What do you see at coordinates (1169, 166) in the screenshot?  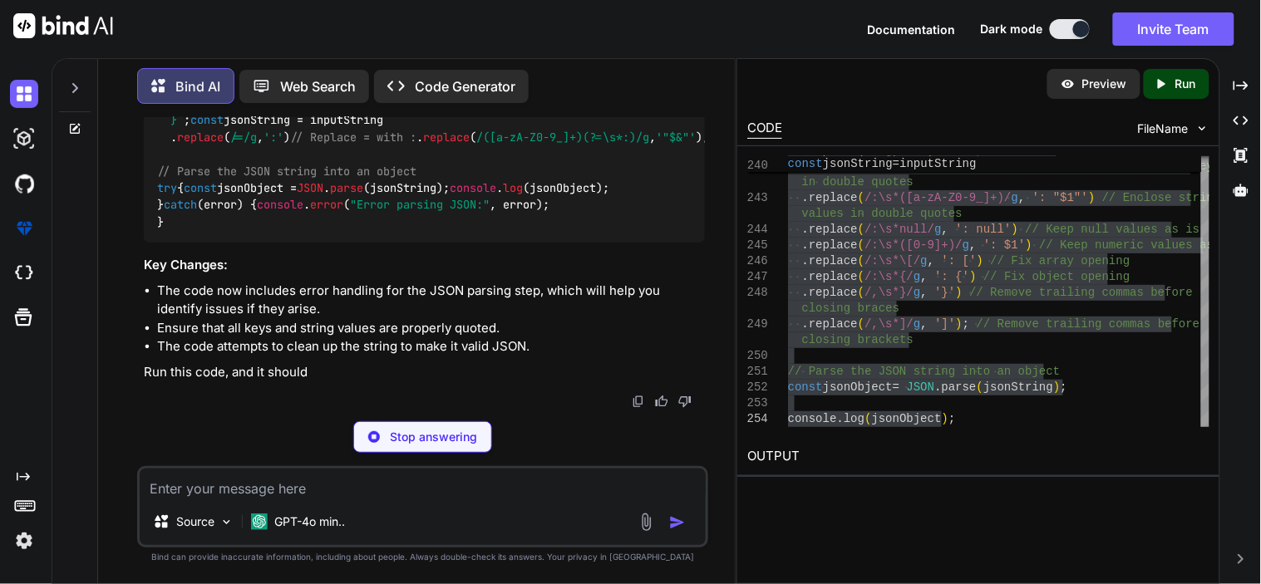 I see `span: // Enclose keys` at bounding box center [1169, 166].